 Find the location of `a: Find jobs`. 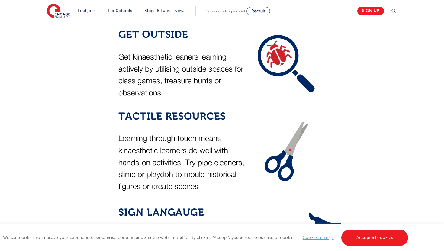

a: Find jobs is located at coordinates (87, 11).